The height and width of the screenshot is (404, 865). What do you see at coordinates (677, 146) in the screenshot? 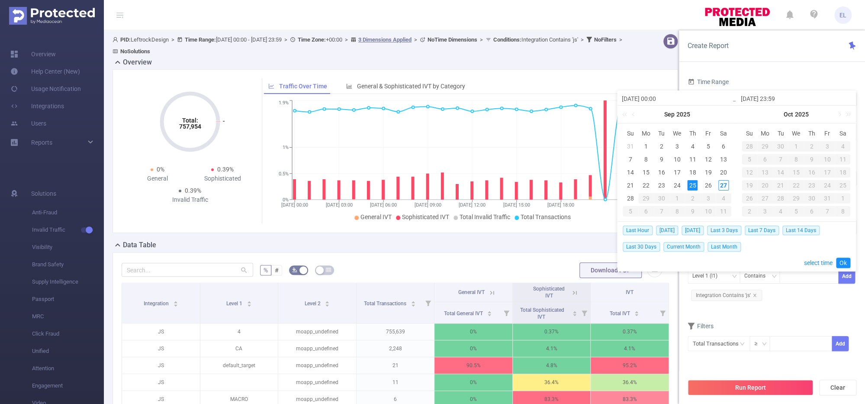
I see `td: September 3, 2025` at bounding box center [677, 146].